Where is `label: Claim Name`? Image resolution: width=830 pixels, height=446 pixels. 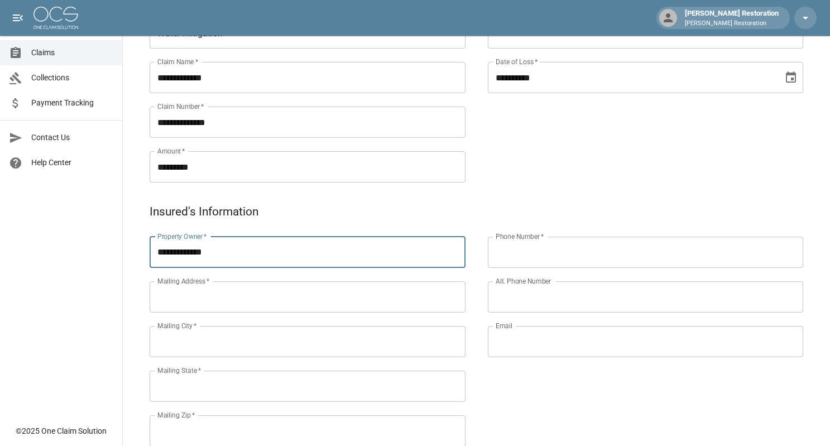 label: Claim Name is located at coordinates (177, 61).